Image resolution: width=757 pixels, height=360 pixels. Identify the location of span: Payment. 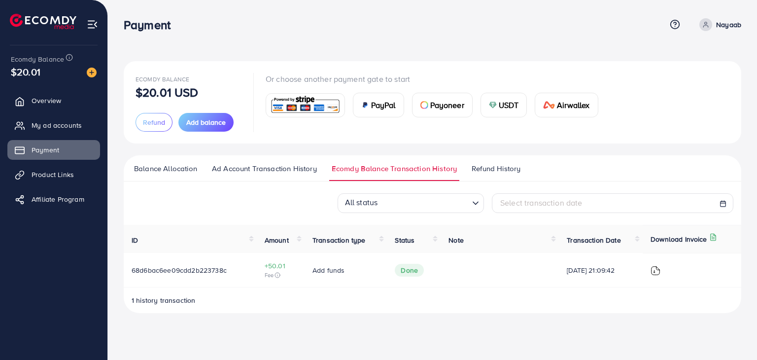
(45, 150).